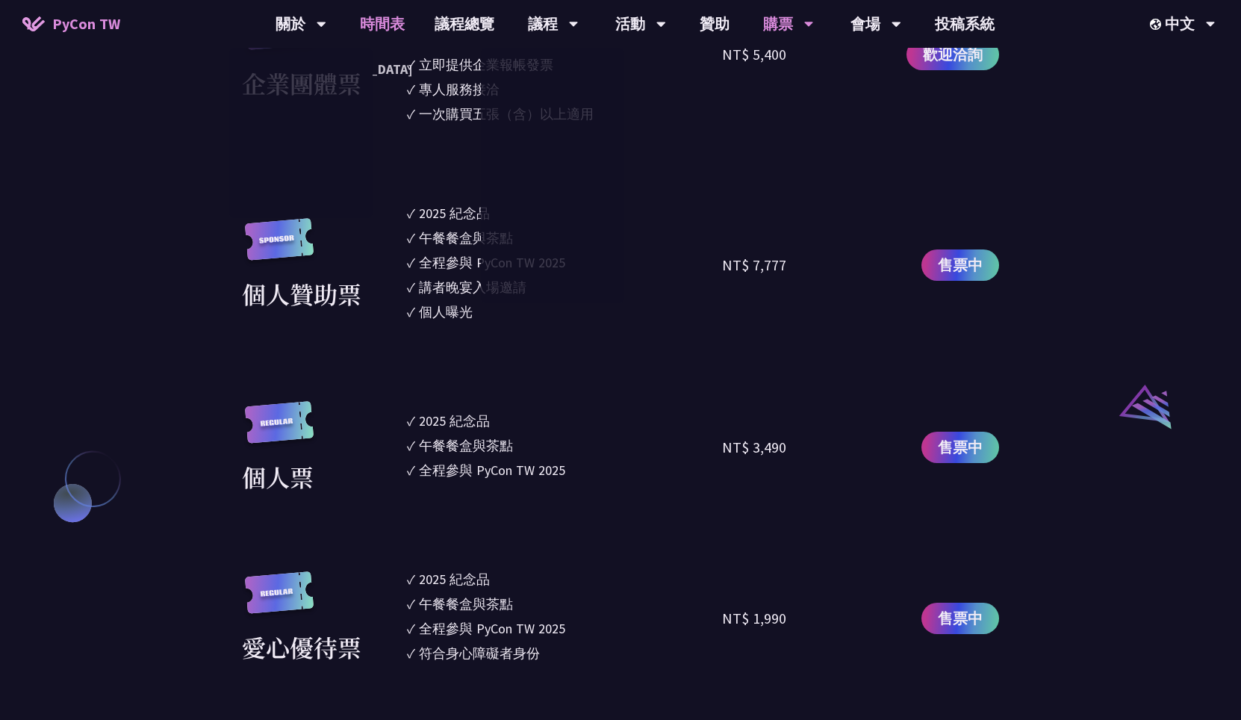 The image size is (1241, 720). What do you see at coordinates (754, 55) in the screenshot?
I see `div: NT$ 5,400` at bounding box center [754, 55].